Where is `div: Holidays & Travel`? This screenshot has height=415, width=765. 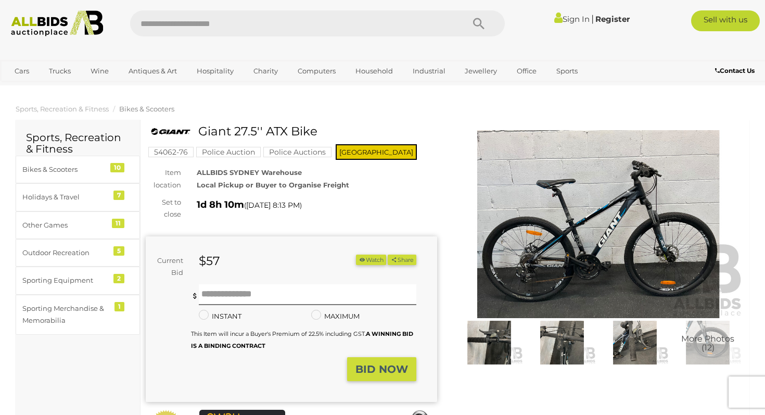
div: Holidays & Travel is located at coordinates (65, 197).